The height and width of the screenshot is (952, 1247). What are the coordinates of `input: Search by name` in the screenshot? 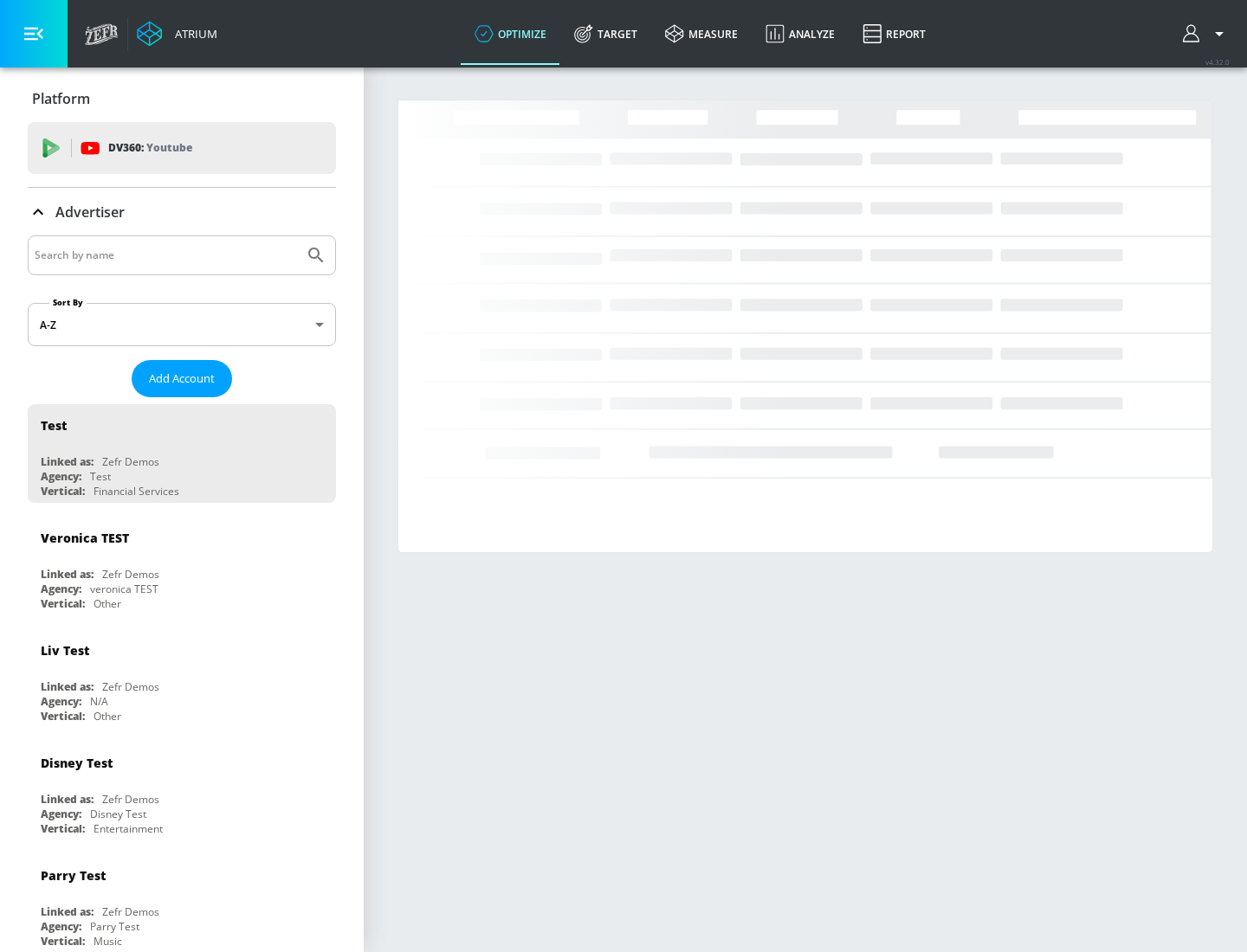 It's located at (165, 255).